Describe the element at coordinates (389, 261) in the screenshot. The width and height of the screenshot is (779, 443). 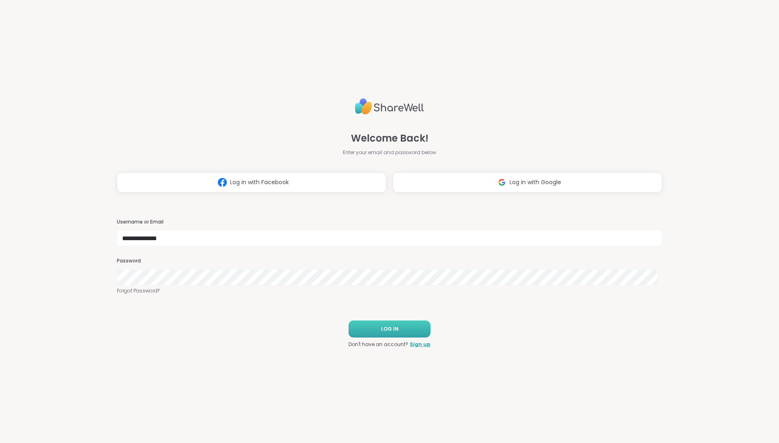
I see `h3: Password` at that location.